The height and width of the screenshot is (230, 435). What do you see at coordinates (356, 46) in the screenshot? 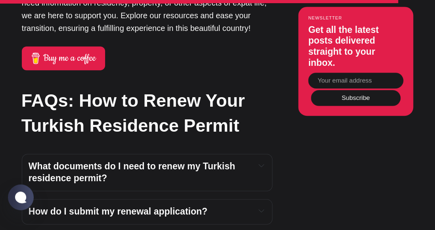
I see `h3: Get all the latest posts delivered straight to your inbox.` at bounding box center [356, 46].